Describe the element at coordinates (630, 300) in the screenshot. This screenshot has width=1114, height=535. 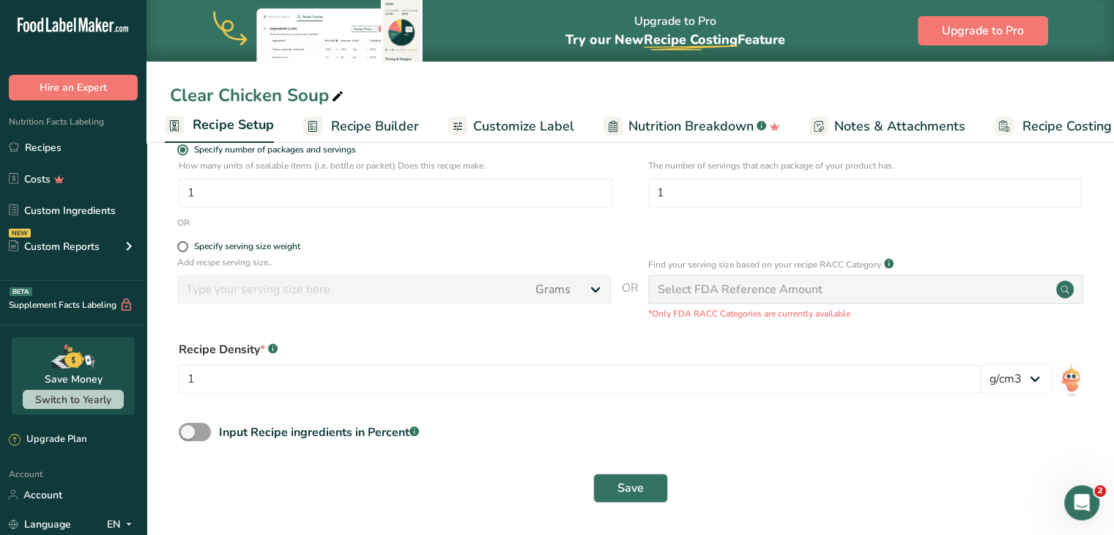
I see `span: OR` at that location.